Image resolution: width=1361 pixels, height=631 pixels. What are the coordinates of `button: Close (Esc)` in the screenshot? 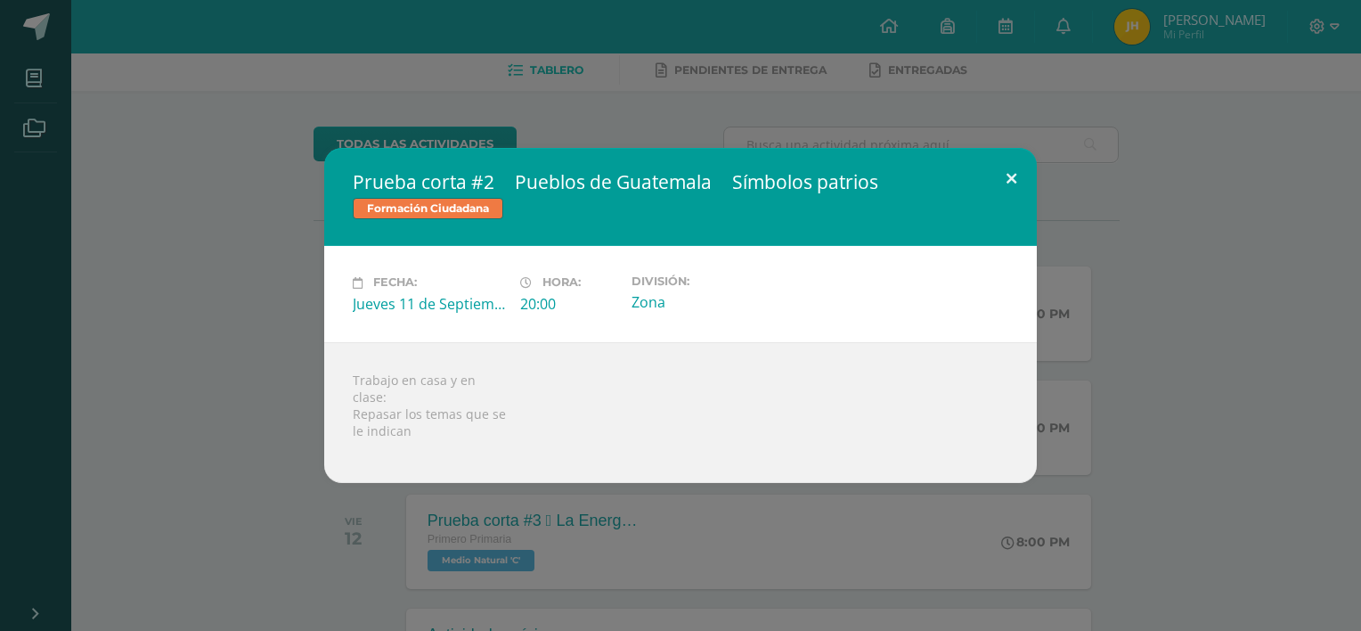 It's located at (1011, 178).